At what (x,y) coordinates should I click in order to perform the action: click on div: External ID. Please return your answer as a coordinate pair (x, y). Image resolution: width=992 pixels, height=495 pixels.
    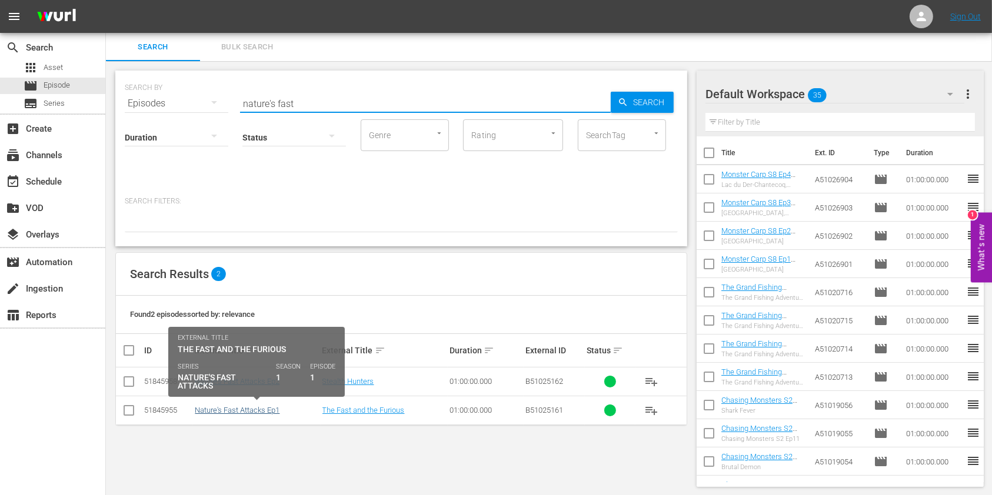
    Looking at the image, I should click on (554, 351).